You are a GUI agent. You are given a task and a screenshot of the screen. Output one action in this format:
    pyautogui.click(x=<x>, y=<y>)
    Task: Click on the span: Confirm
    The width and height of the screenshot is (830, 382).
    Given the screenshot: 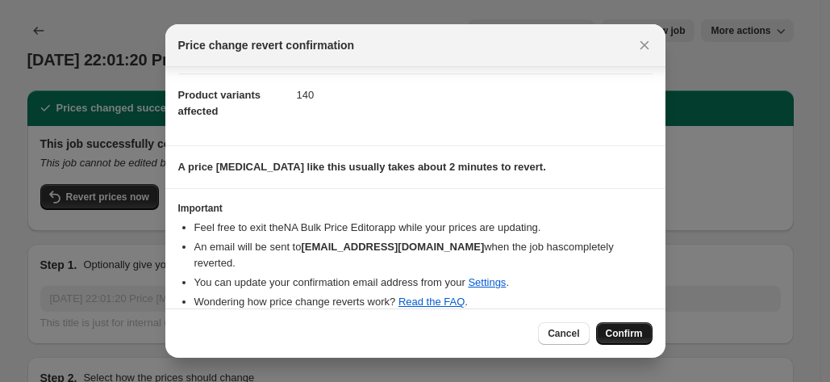 What is the action you would take?
    pyautogui.click(x=624, y=333)
    